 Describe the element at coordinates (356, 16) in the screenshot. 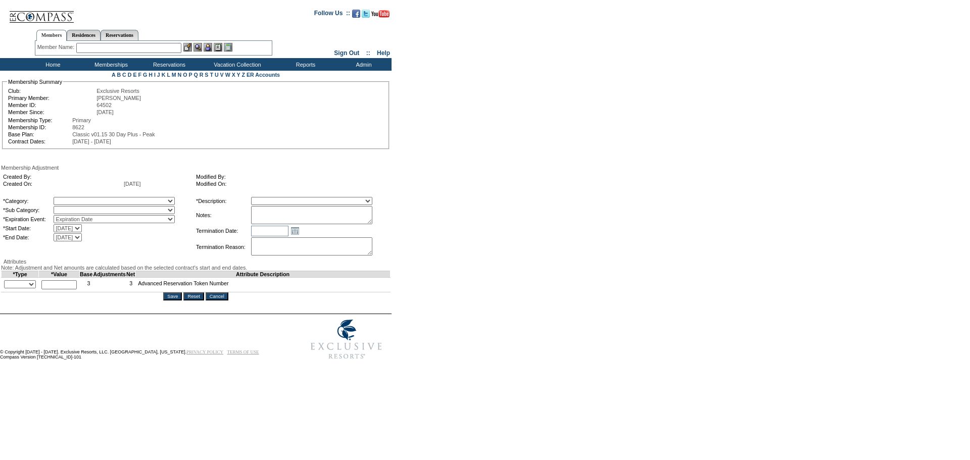

I see `a: Become our fan on Facebook` at that location.